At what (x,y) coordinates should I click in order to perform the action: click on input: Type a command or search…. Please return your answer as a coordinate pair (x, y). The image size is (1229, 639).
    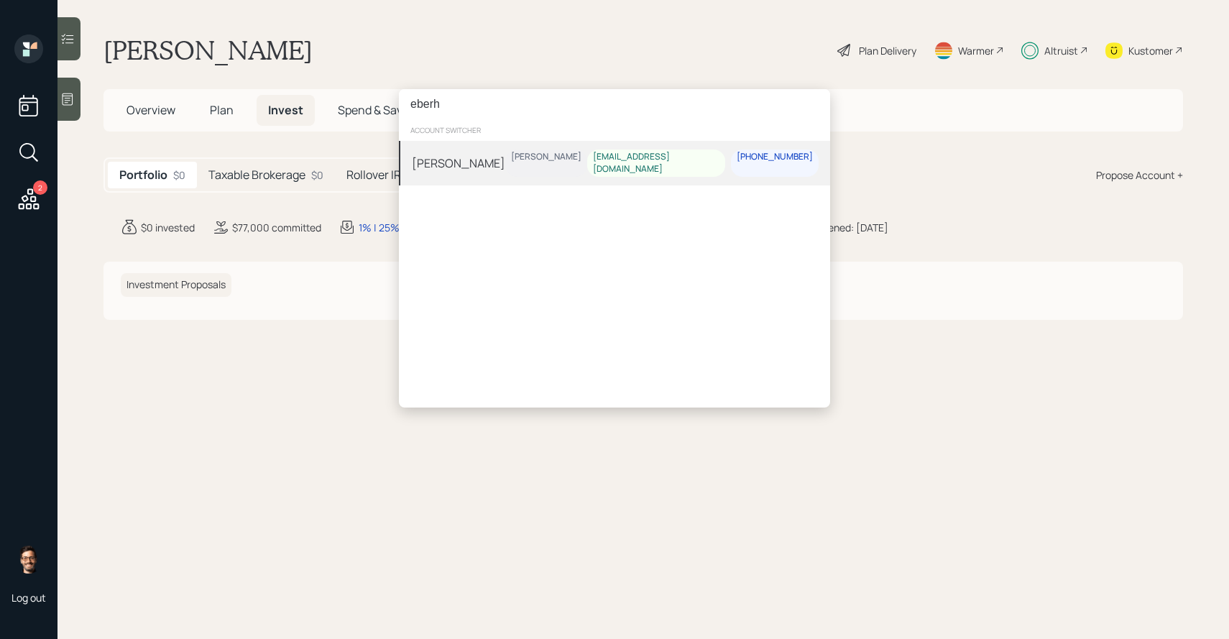
    Looking at the image, I should click on (614, 104).